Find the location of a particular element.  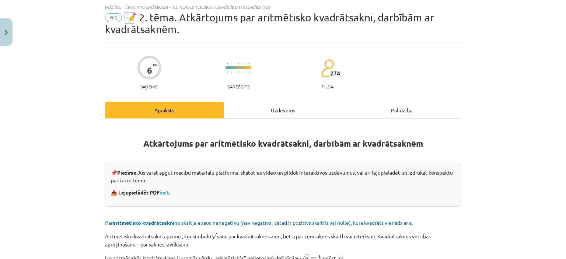

p: Sarežģīts is located at coordinates (238, 87).